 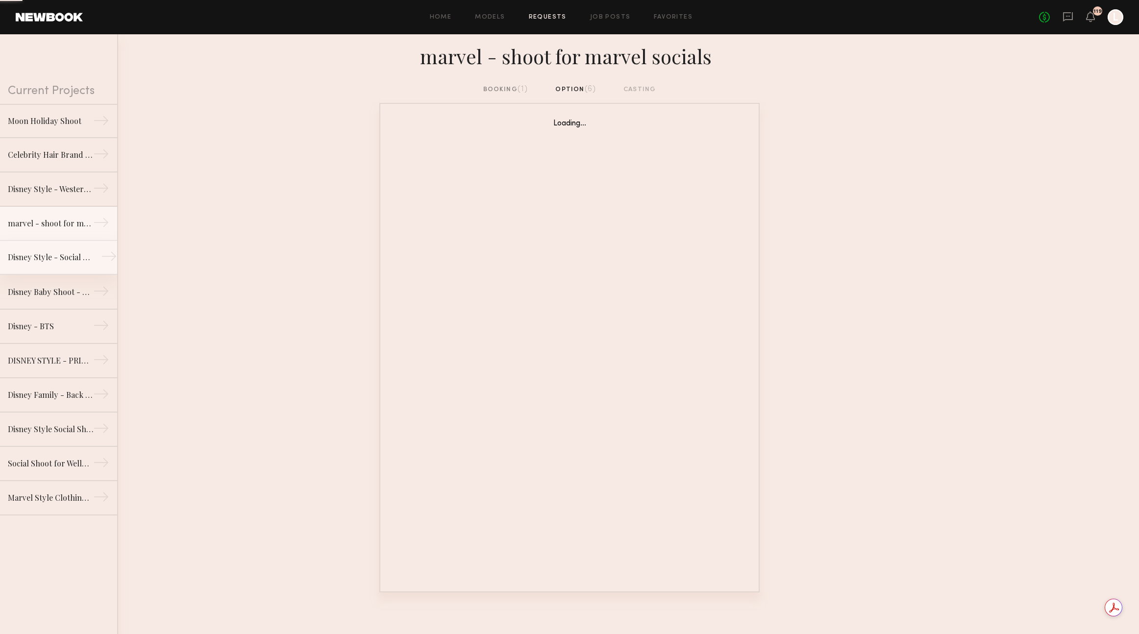 I want to click on a: Home, so click(x=441, y=17).